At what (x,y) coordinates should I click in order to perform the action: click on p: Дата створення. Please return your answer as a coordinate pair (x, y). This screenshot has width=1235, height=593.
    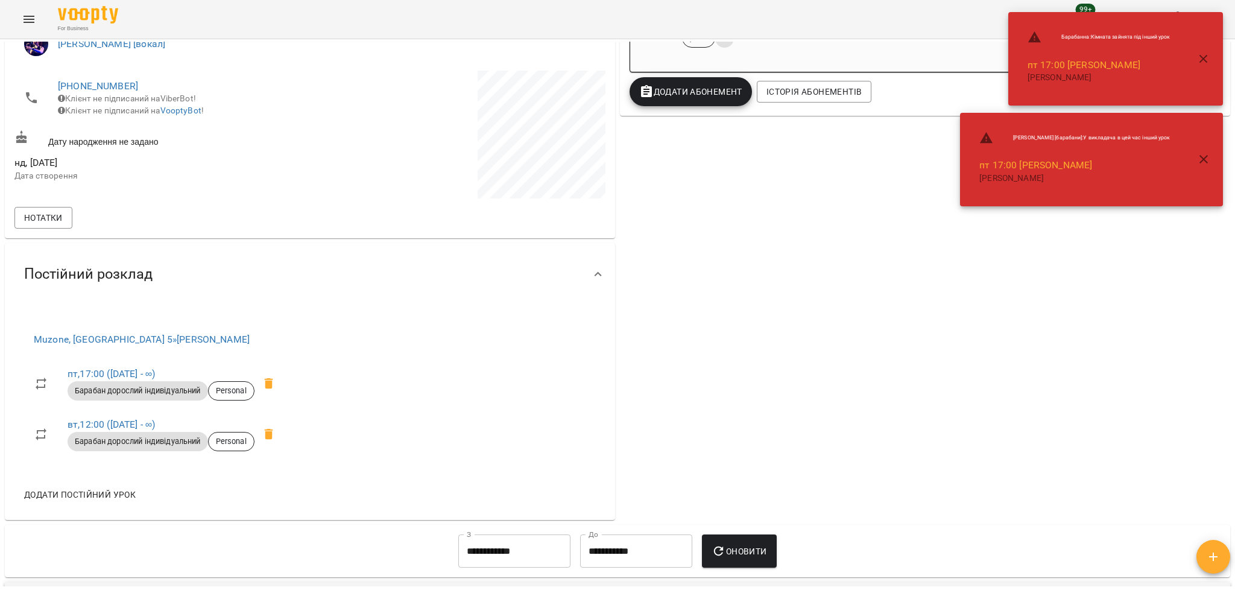
    Looking at the image, I should click on (161, 176).